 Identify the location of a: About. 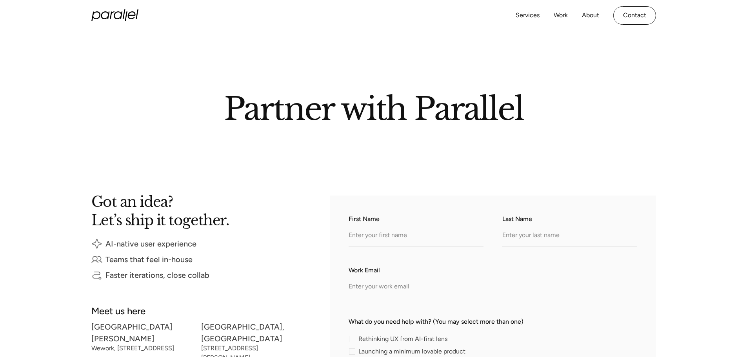
(591, 15).